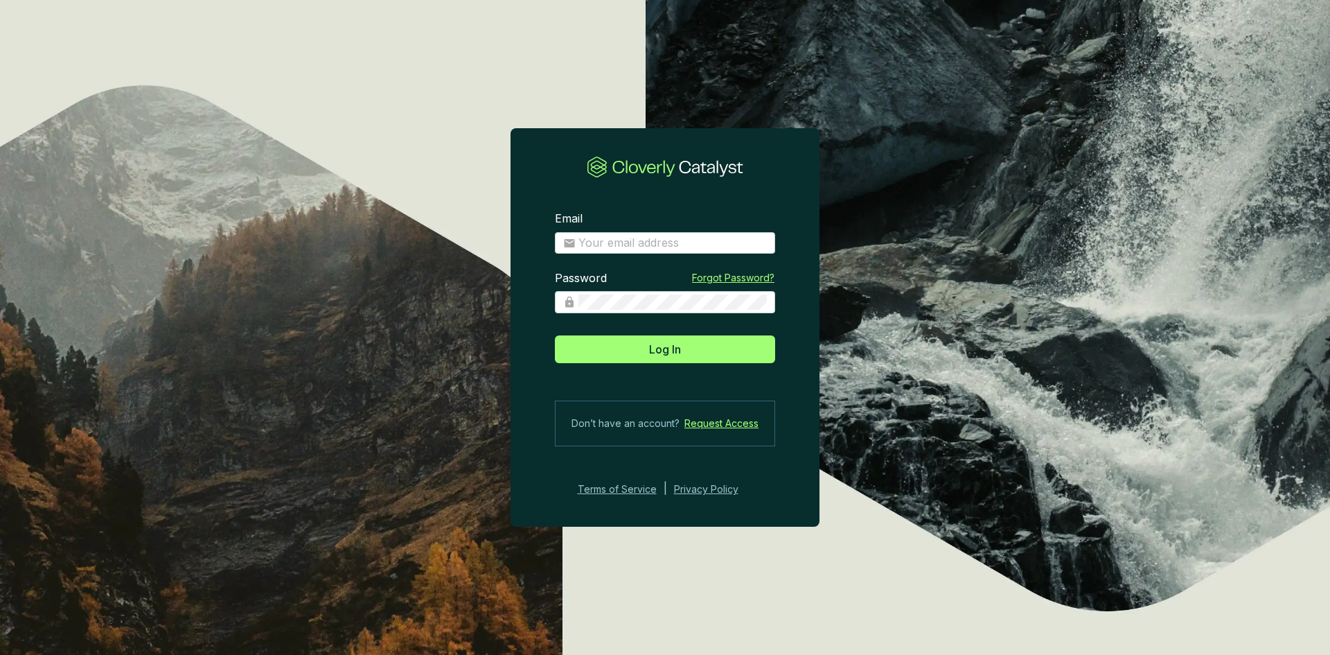 This screenshot has width=1330, height=655. Describe the element at coordinates (665, 349) in the screenshot. I see `button: Log In` at that location.